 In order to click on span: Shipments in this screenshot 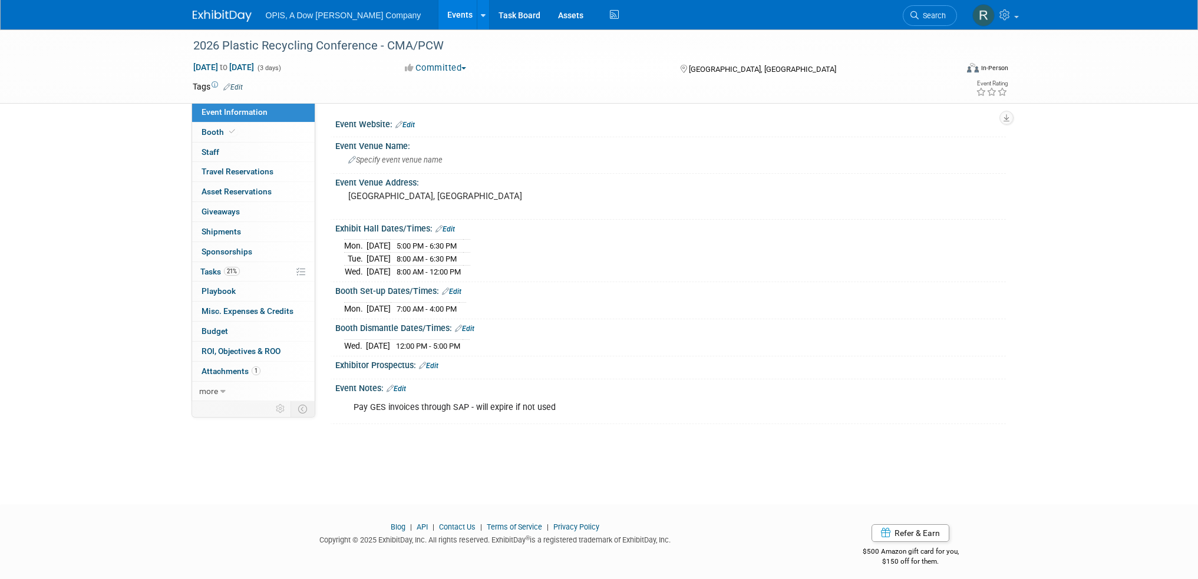, I will do `click(221, 232)`.